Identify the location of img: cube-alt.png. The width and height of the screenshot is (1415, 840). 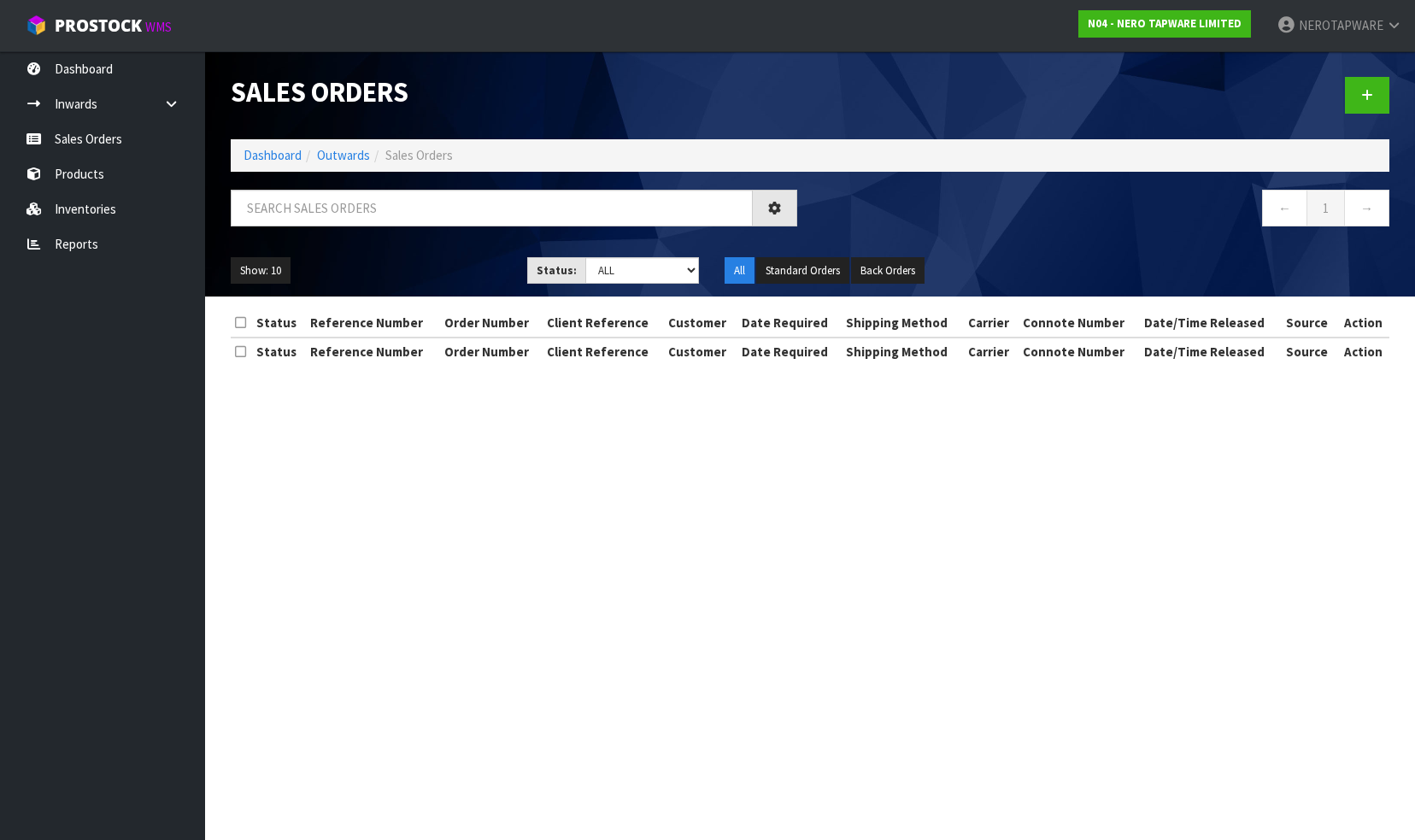
(36, 24).